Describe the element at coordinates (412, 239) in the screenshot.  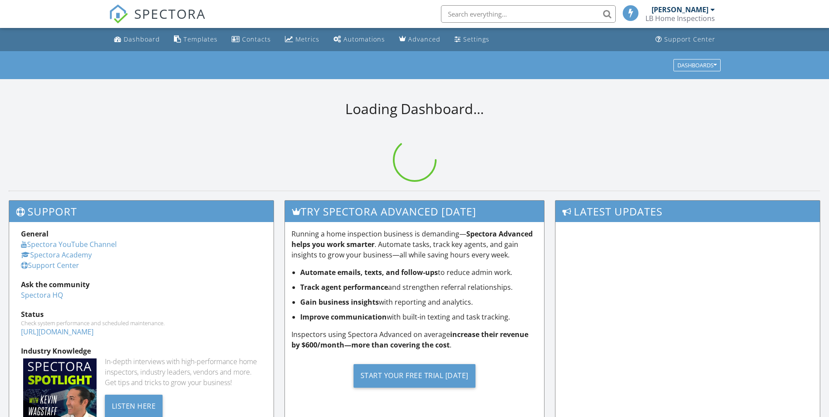
I see `strong: Spectora Advanced helps you work smarter` at that location.